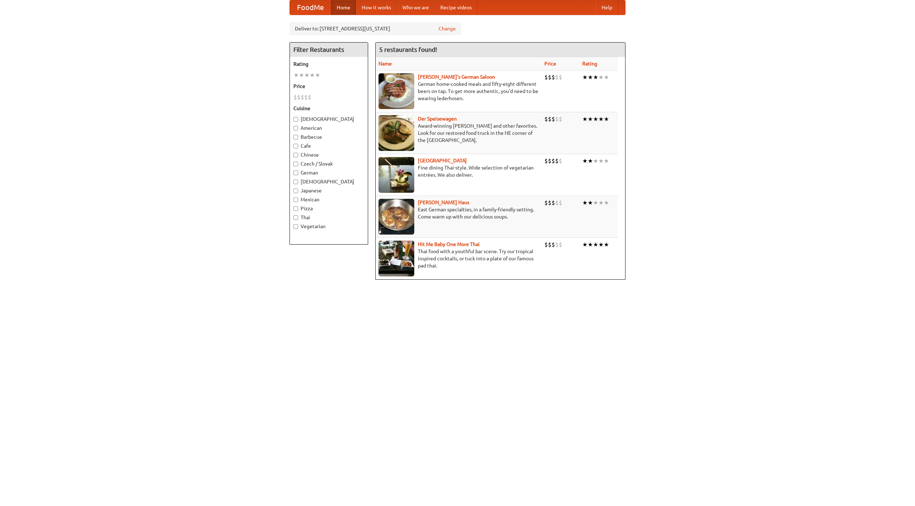  I want to click on input: Chinese, so click(296, 155).